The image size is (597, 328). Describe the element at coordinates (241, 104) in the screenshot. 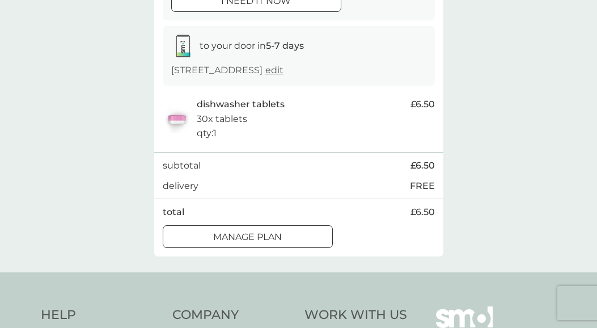

I see `p: dishwasher tablets` at that location.